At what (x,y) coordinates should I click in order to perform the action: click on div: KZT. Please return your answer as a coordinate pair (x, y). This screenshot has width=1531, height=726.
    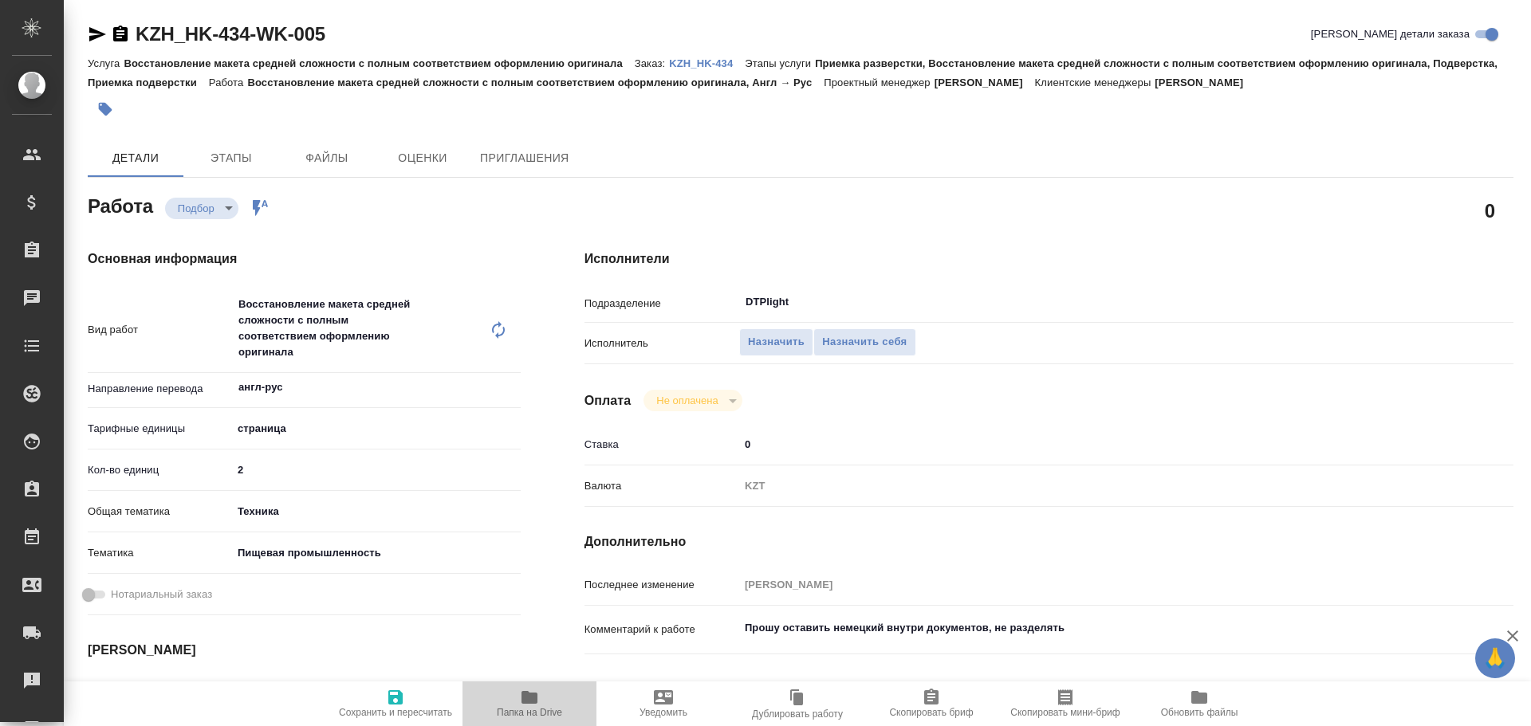
    Looking at the image, I should click on (1087, 486).